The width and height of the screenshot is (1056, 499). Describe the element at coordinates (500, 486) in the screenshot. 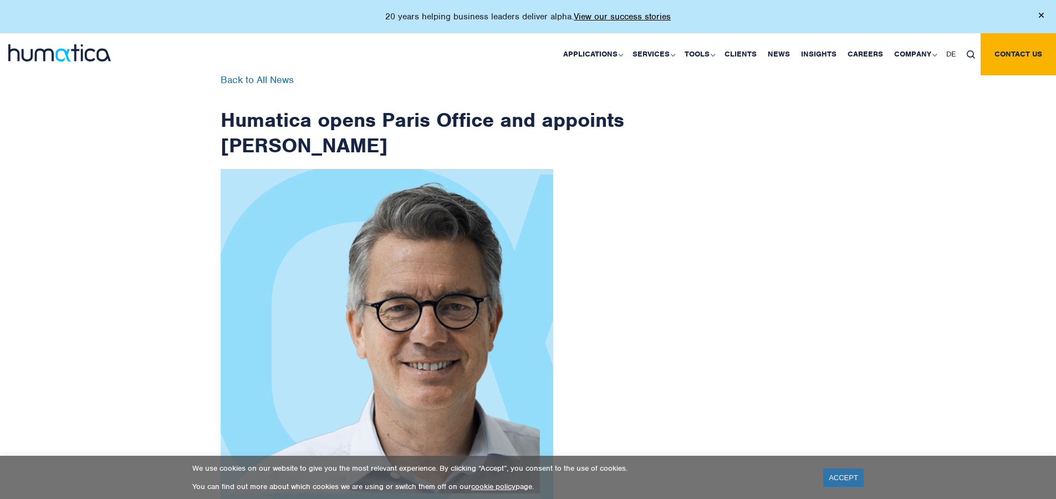

I see `p: You can find out more about which cookies we are using or switch them off on our page.` at that location.